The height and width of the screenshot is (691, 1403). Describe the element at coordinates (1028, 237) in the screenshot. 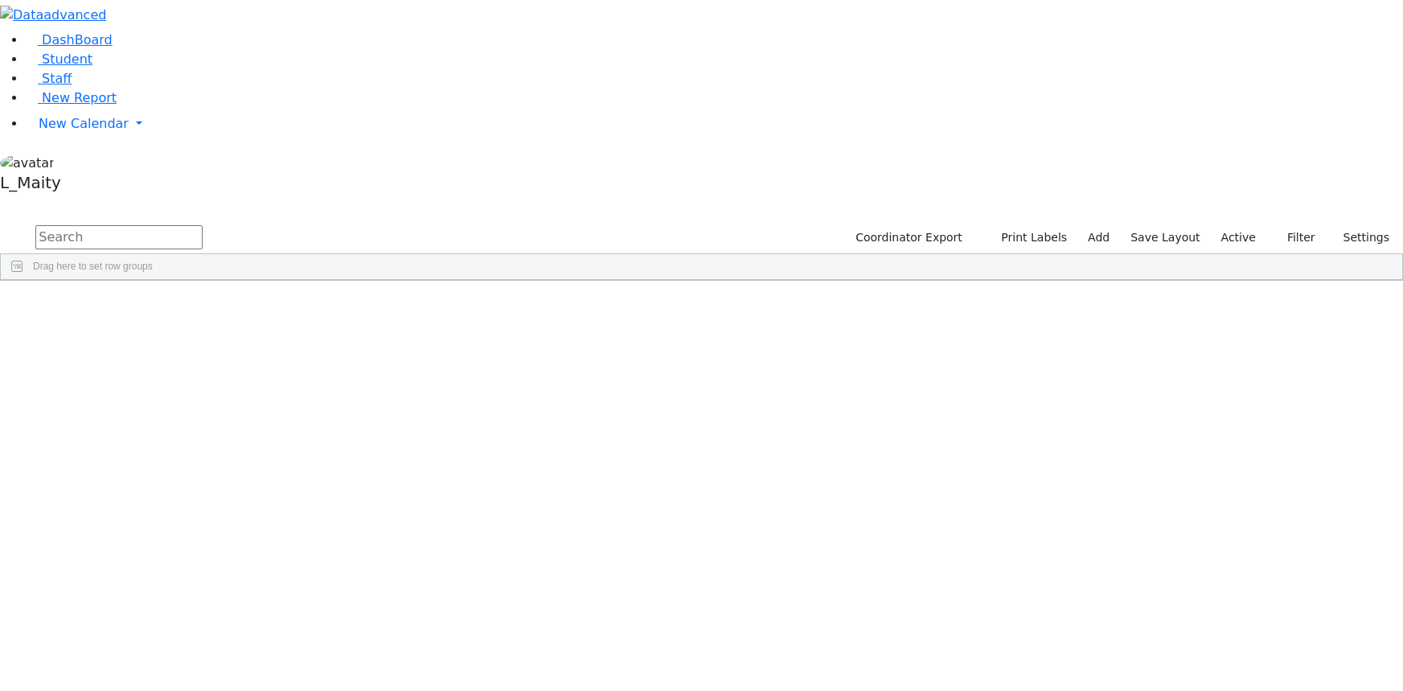

I see `button: Print Labels` at that location.